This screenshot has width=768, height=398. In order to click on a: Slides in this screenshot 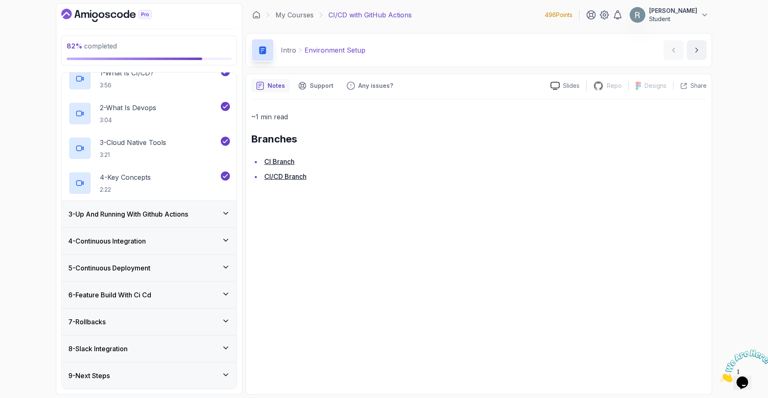, I will do `click(565, 86)`.